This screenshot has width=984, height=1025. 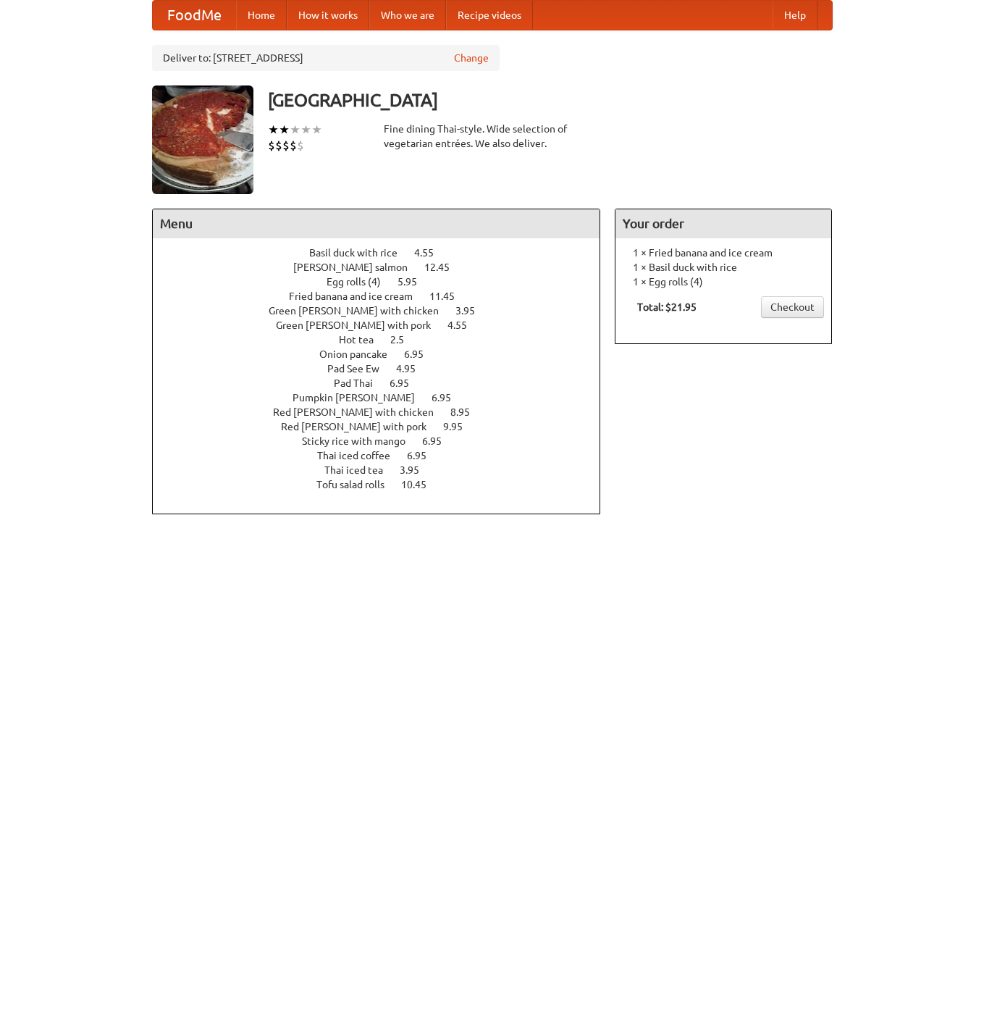 I want to click on a: Sticky rice with mango 6.95, so click(x=385, y=441).